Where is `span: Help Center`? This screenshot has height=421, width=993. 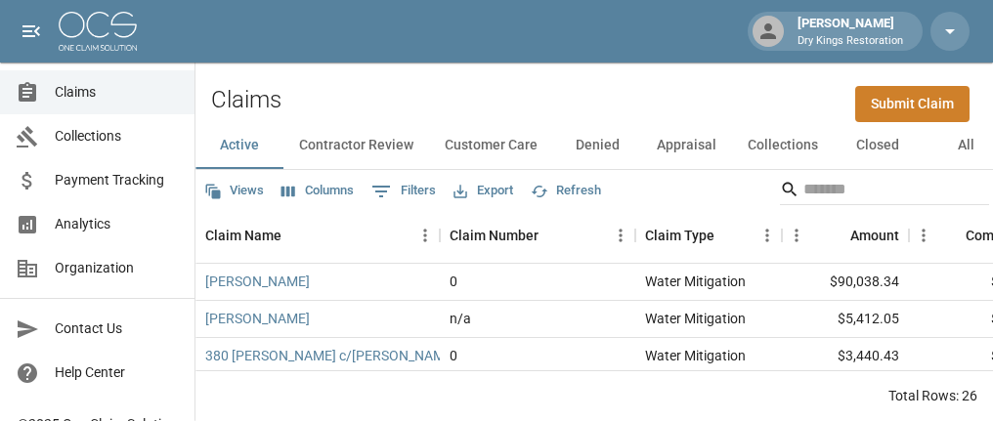 span: Help Center is located at coordinates (116, 372).